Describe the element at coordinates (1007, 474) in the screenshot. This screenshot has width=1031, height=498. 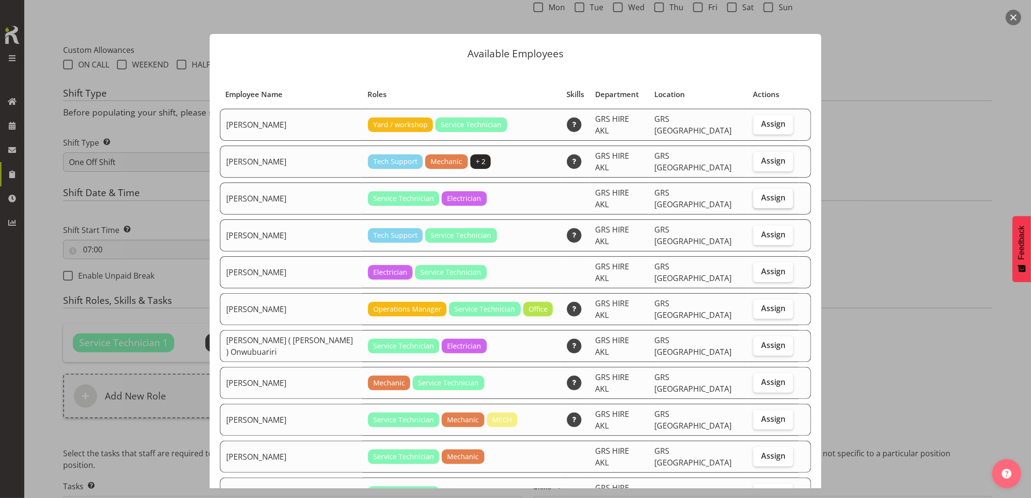
I see `img: help-xxl-2.png` at that location.